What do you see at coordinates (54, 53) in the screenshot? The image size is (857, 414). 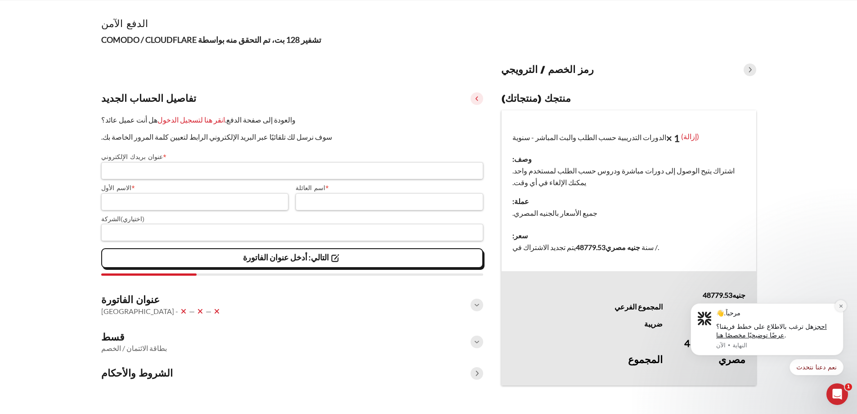 I see `font: النهاية • الآن` at bounding box center [54, 53].